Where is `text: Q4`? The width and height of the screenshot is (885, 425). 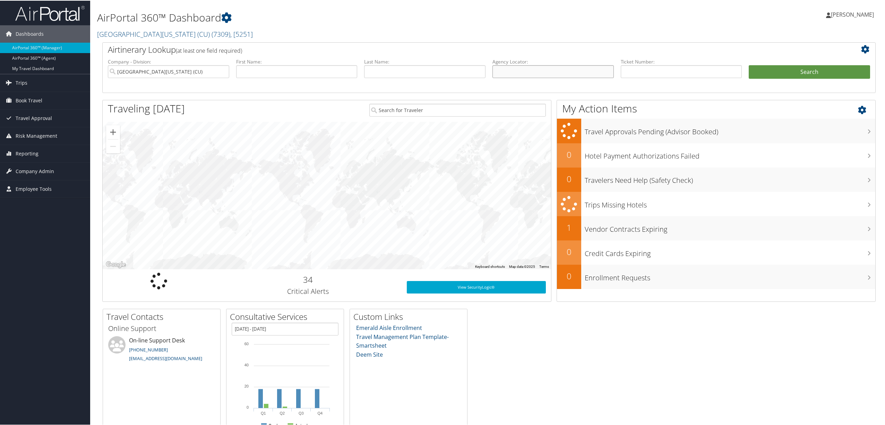 text: Q4 is located at coordinates (320, 412).